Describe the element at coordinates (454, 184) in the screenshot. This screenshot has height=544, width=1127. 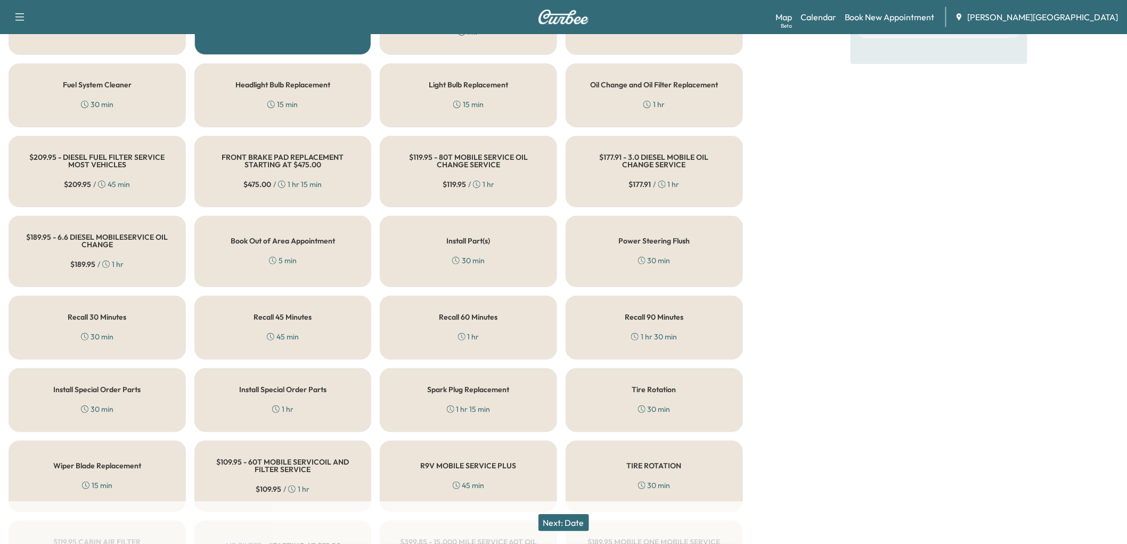
I see `span: $ 119.95` at that location.